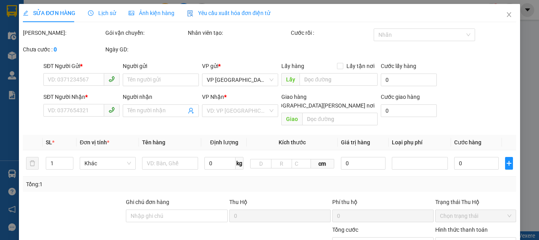  I want to click on span: Lịch sử, so click(102, 13).